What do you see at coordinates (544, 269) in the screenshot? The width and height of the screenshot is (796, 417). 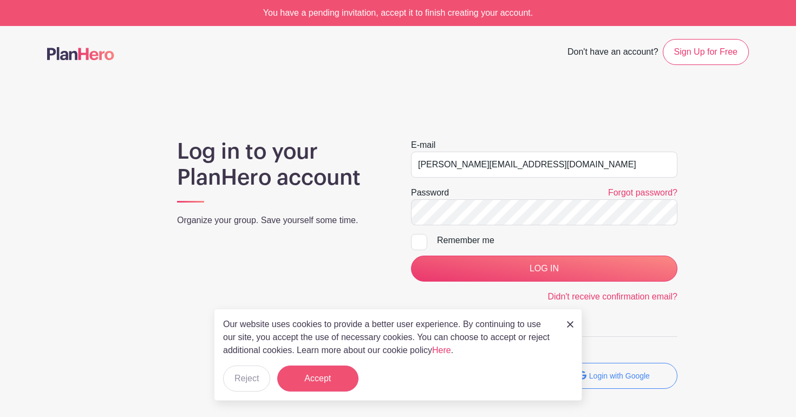 I see `input: LOG IN` at bounding box center [544, 269].